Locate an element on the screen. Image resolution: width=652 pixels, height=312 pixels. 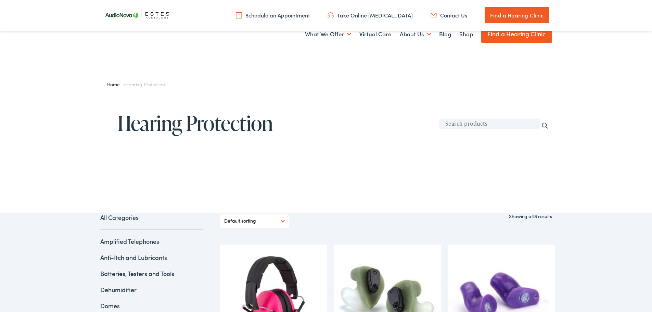
a: Shop is located at coordinates (466, 34).